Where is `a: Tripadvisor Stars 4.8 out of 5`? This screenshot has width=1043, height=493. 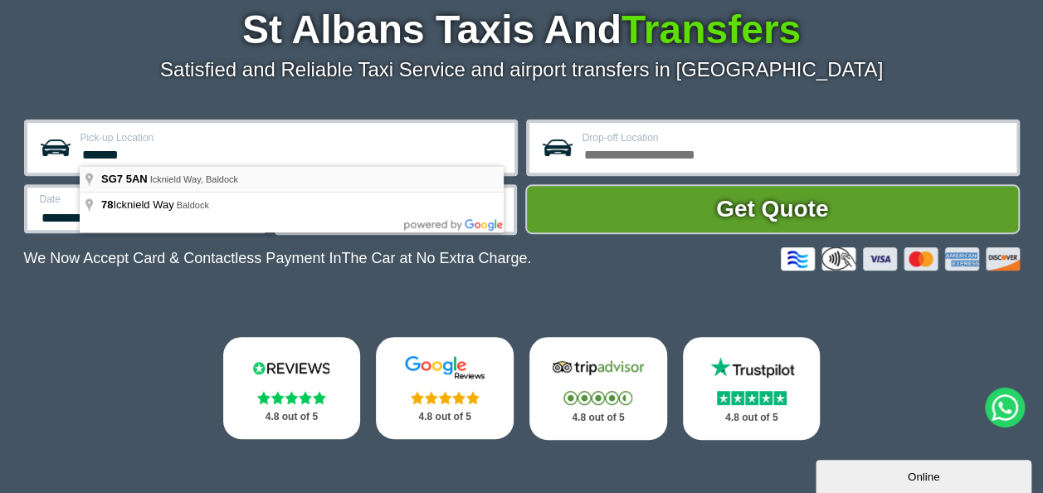
a: Tripadvisor Stars 4.8 out of 5 is located at coordinates (598, 388).